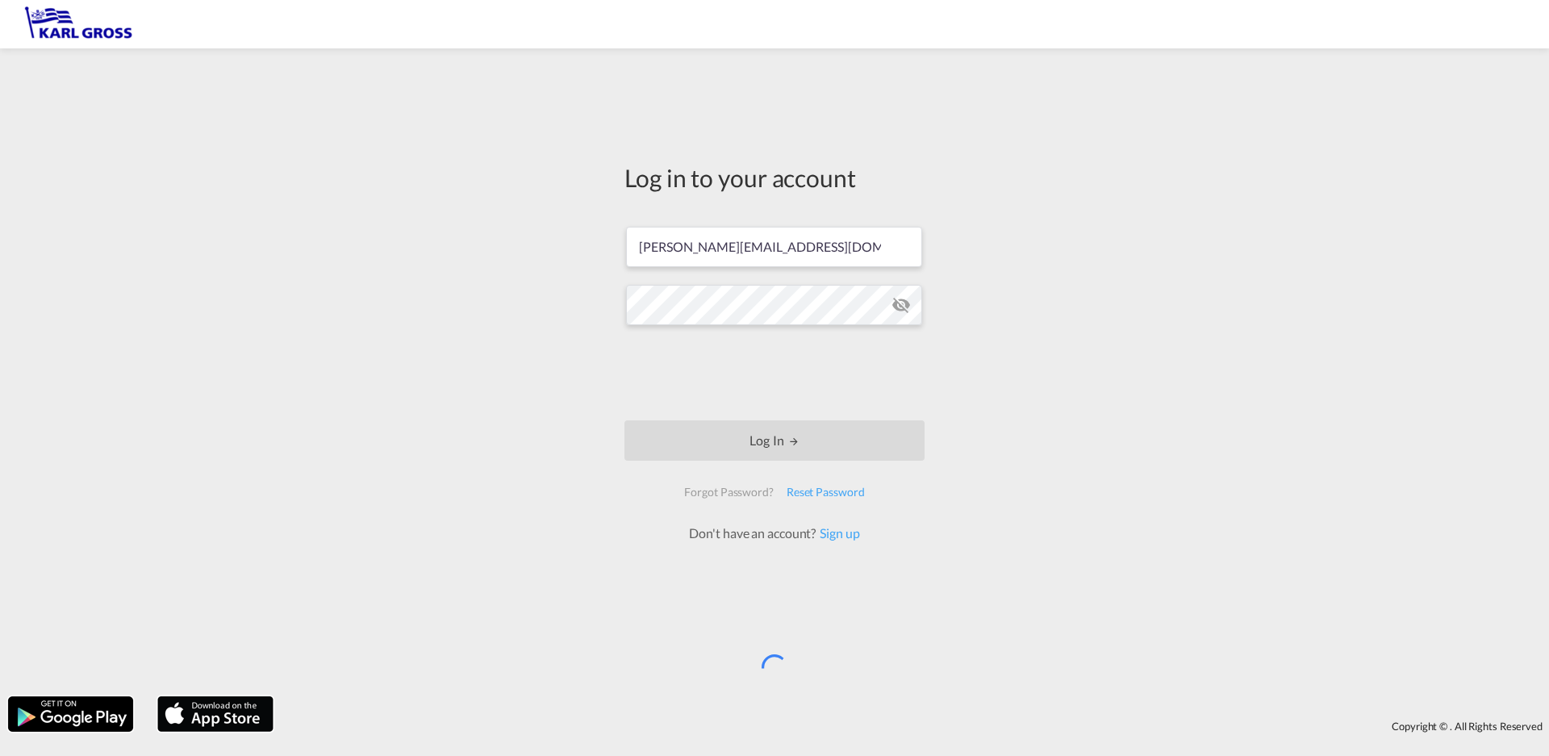 The width and height of the screenshot is (1549, 756). Describe the element at coordinates (826, 492) in the screenshot. I see `div: Reset Password` at that location.